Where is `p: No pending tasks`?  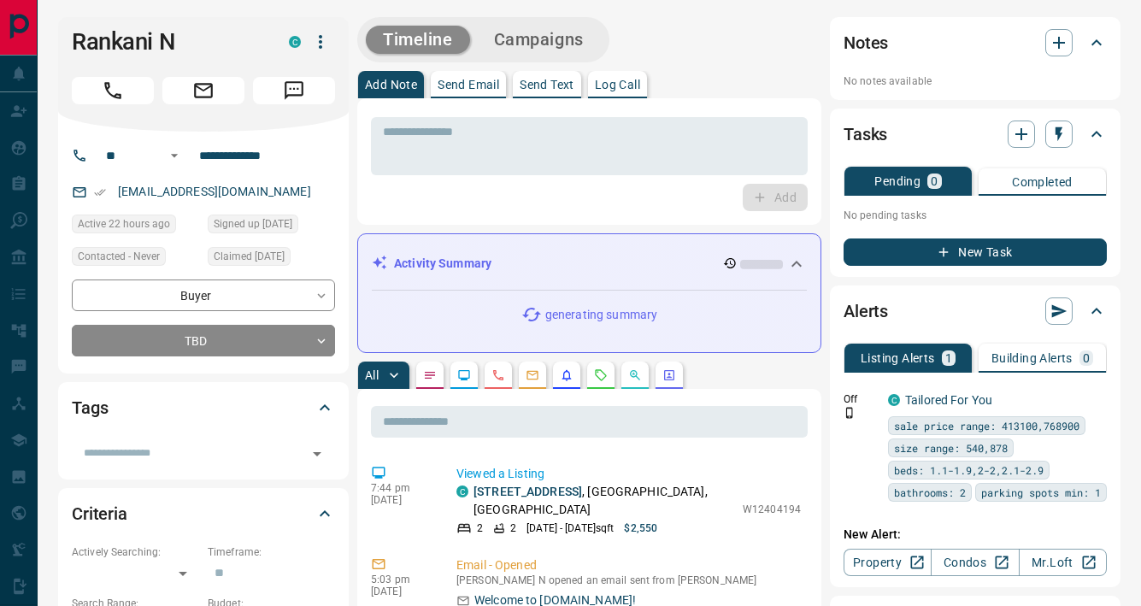 p: No pending tasks is located at coordinates (975, 215).